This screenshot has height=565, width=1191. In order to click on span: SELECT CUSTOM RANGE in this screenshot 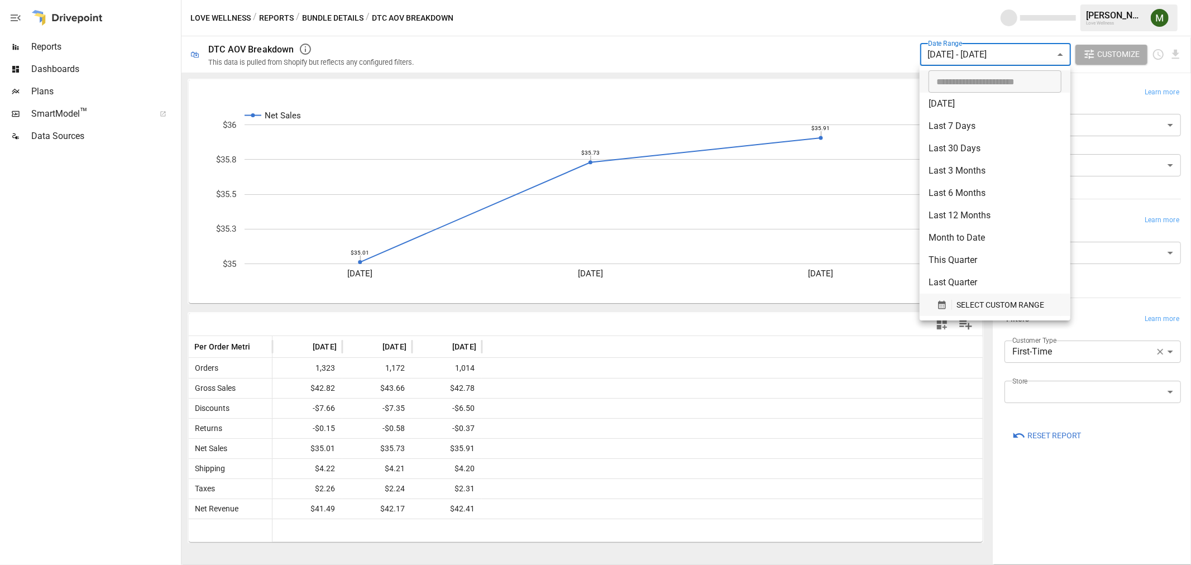, I will do `click(1000, 305)`.